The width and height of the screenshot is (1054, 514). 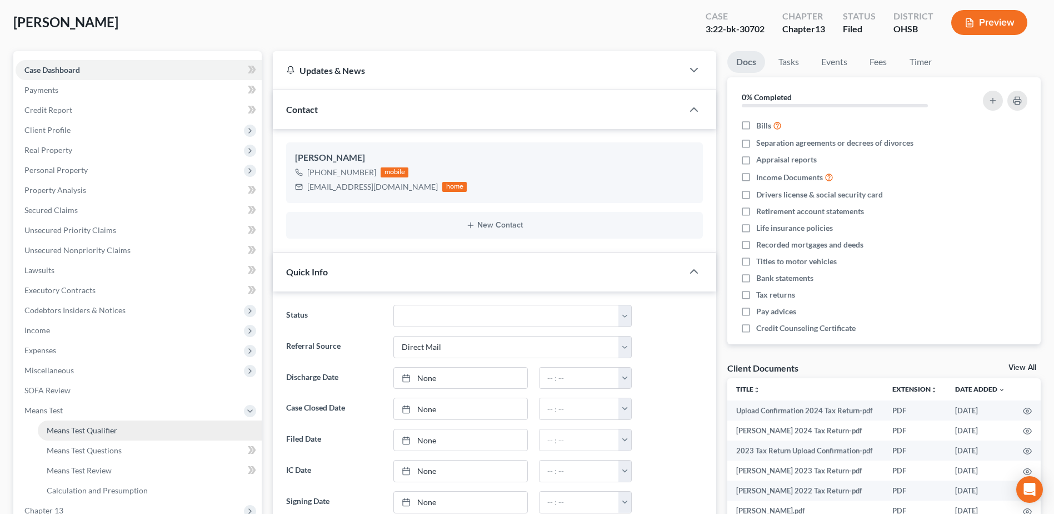 What do you see at coordinates (776, 311) in the screenshot?
I see `span: Pay advices` at bounding box center [776, 311].